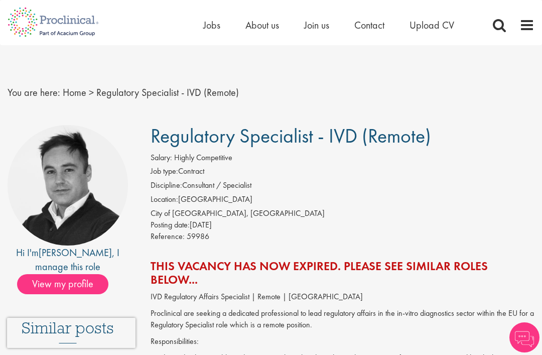 Image resolution: width=542 pixels, height=355 pixels. I want to click on span: View my profile, so click(63, 284).